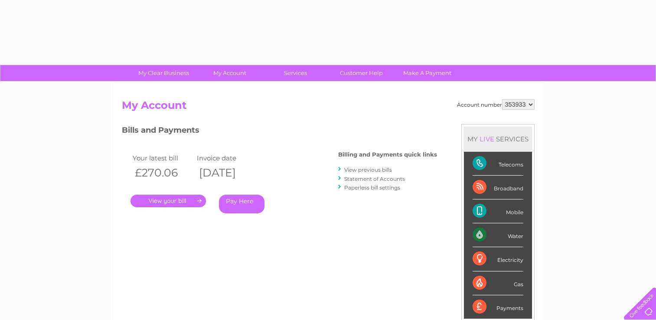 This screenshot has height=320, width=656. Describe the element at coordinates (374, 179) in the screenshot. I see `a: Statement of Accounts` at that location.